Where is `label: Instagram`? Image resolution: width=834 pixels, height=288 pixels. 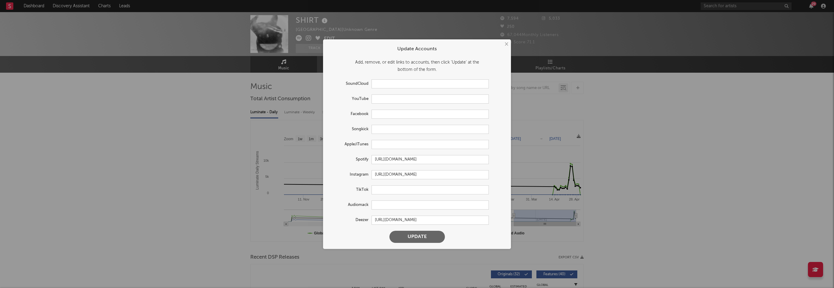 label: Instagram is located at coordinates (350, 175).